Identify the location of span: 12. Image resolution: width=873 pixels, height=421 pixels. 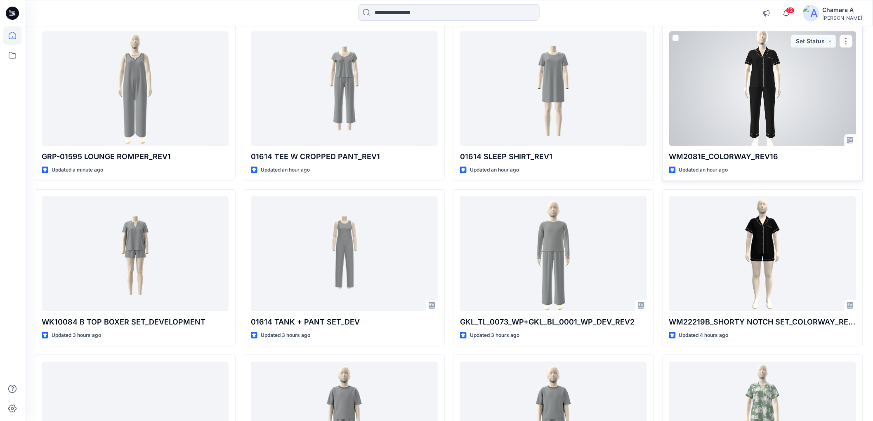
(790, 10).